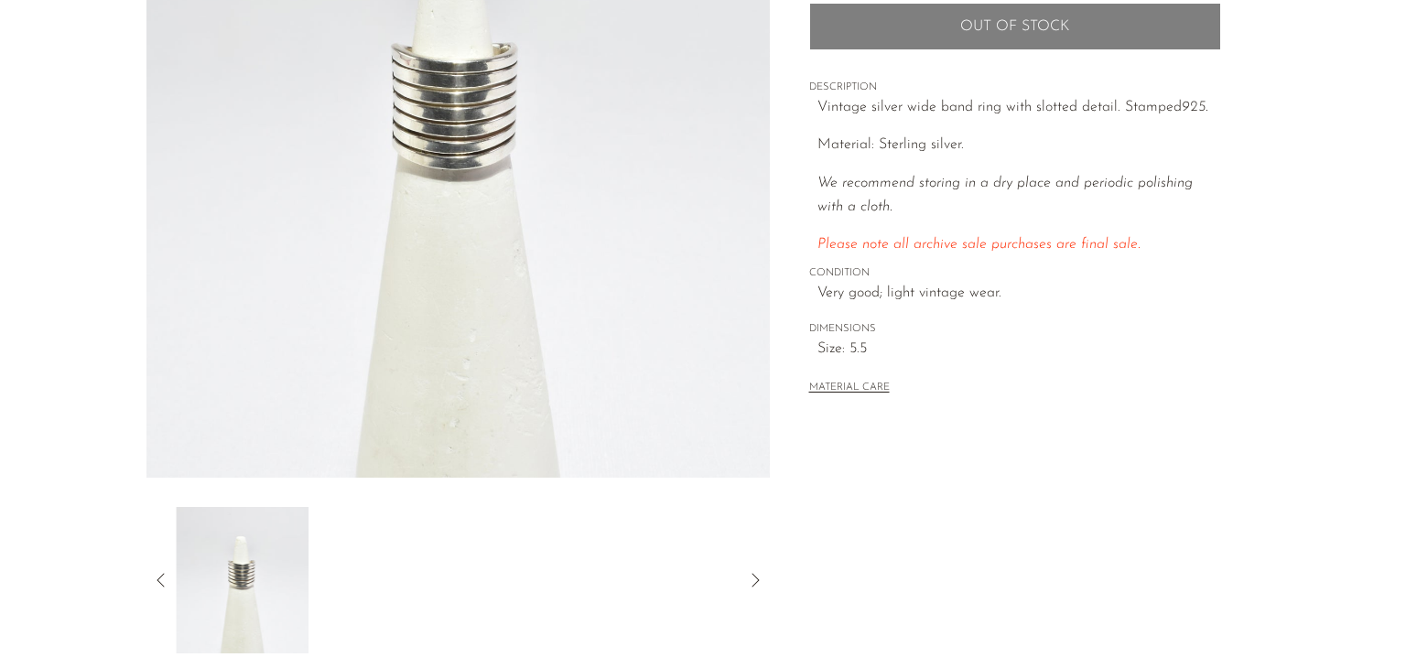 This screenshot has width=1406, height=668. I want to click on span: CONDITION, so click(1015, 274).